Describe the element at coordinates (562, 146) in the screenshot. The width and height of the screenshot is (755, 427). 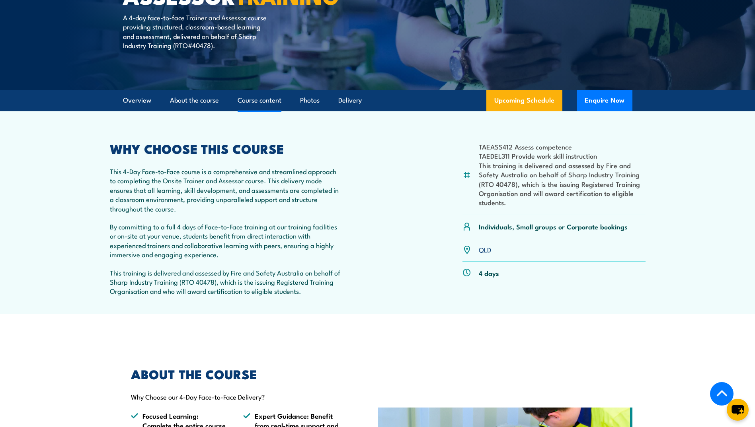
I see `li: TAEASS412 Assess competence` at that location.